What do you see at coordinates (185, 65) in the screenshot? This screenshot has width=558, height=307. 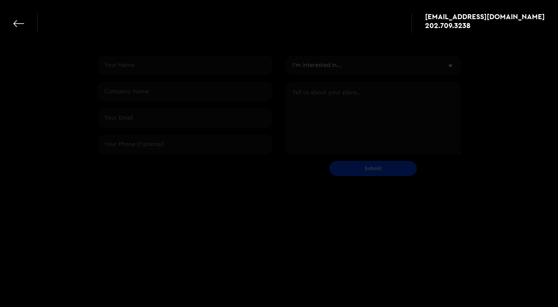 I see `input: Your Name` at bounding box center [185, 65].